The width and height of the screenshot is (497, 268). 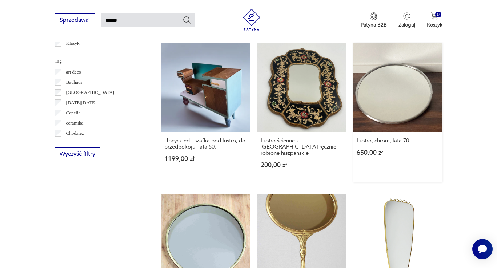 I want to click on p: Patyna B2B, so click(x=374, y=25).